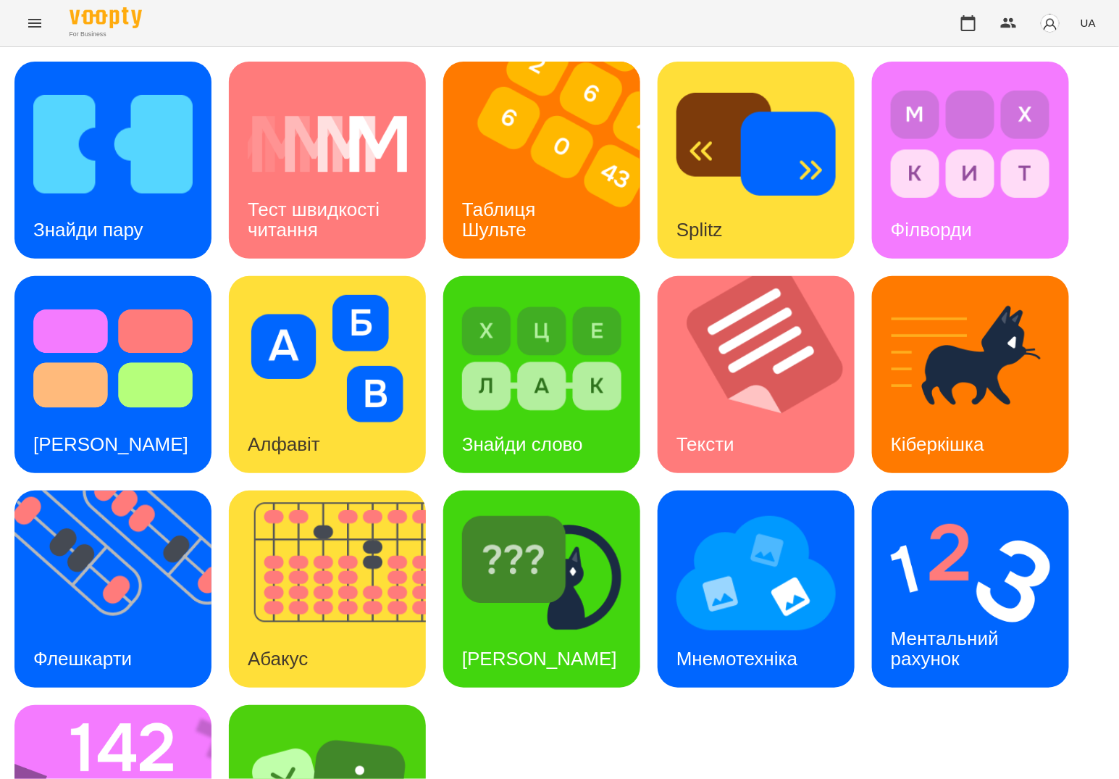 This screenshot has width=1119, height=779. I want to click on h3: Ментальний рахунок, so click(947, 648).